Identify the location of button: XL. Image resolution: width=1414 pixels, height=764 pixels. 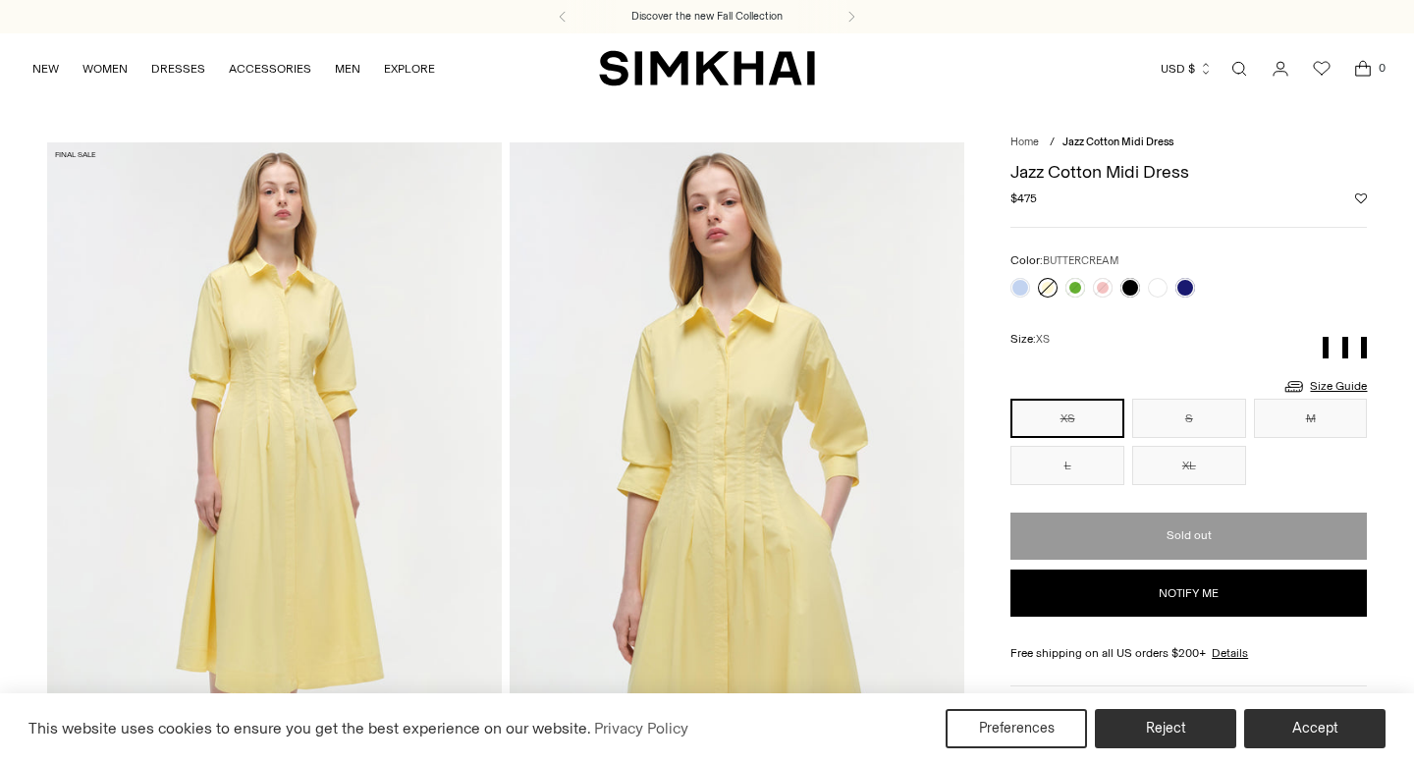
(1189, 466).